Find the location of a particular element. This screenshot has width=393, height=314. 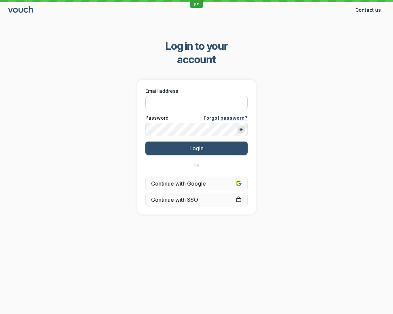

a: Go to sign in is located at coordinates (21, 10).